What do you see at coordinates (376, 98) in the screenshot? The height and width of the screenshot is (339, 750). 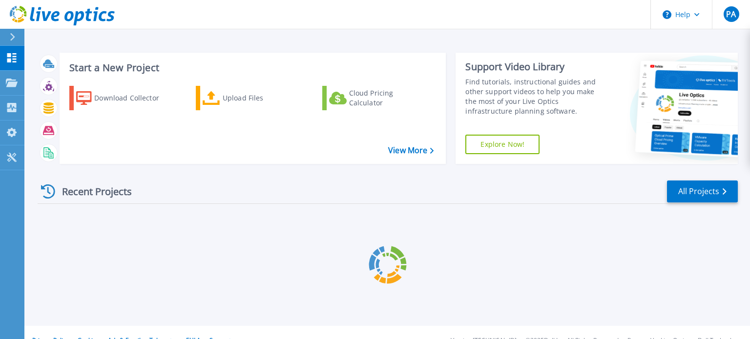 I see `a: Cloud Pricing Calculator` at bounding box center [376, 98].